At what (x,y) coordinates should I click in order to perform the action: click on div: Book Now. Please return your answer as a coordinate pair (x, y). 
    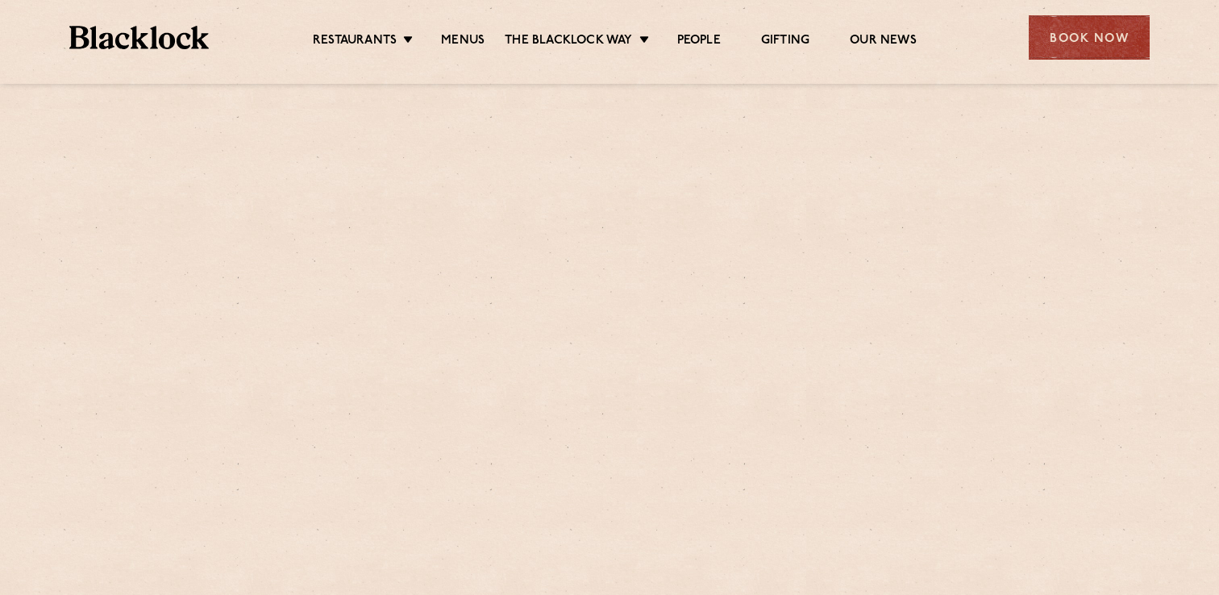
    Looking at the image, I should click on (1089, 37).